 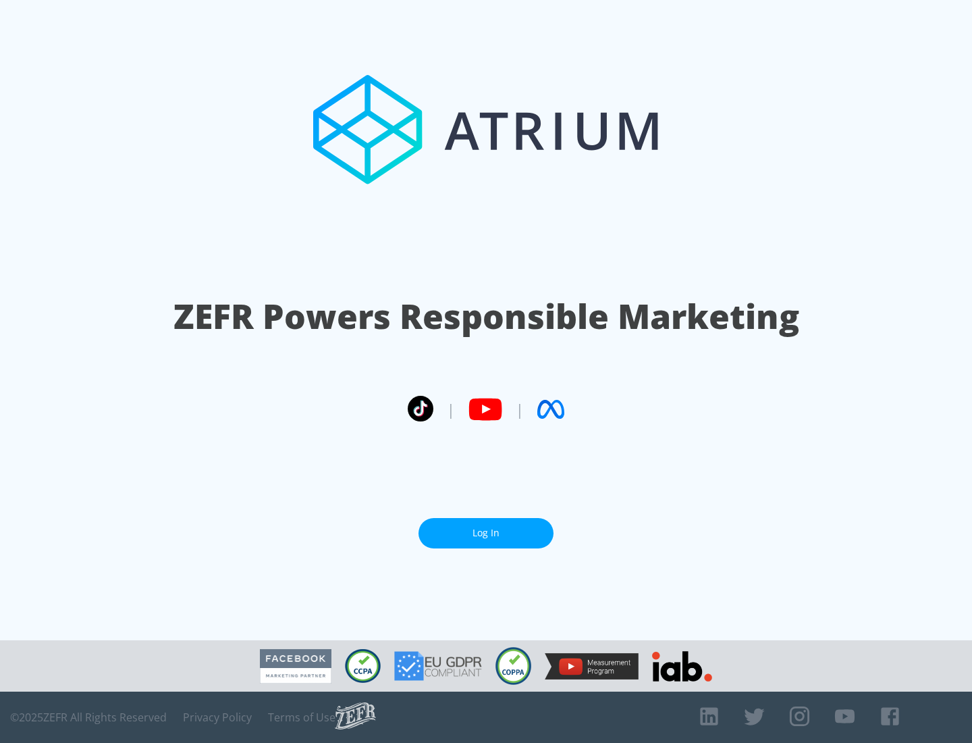 I want to click on img: COPPA Compliant, so click(x=513, y=666).